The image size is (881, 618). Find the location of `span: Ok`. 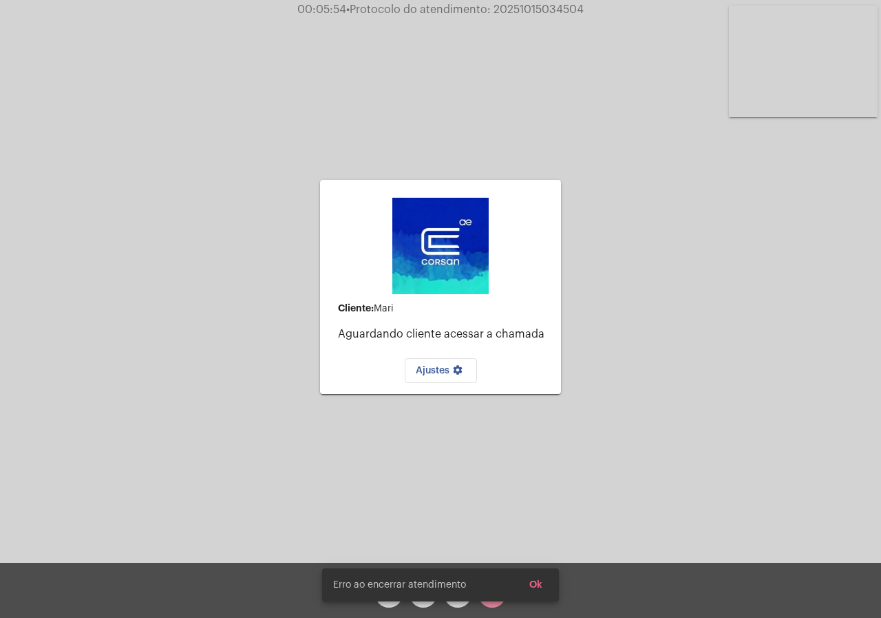

span: Ok is located at coordinates (536, 585).